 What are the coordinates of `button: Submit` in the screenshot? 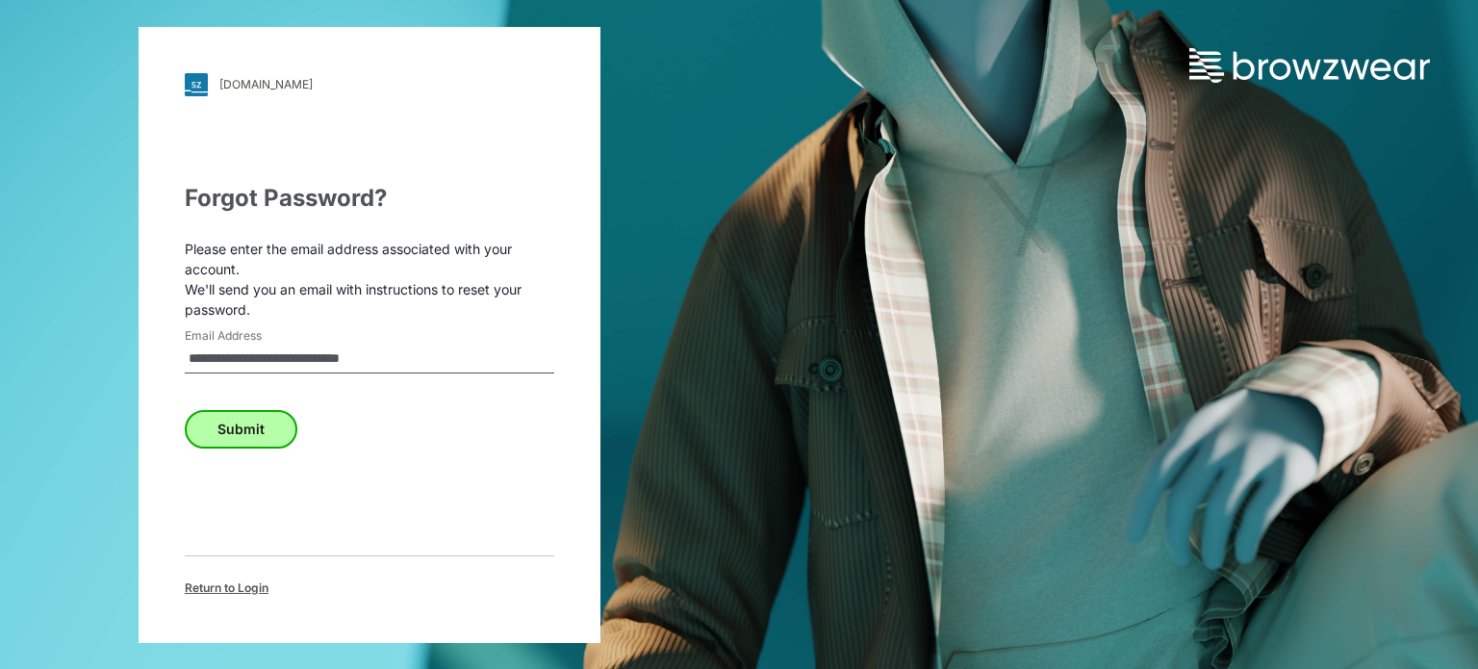 It's located at (241, 429).